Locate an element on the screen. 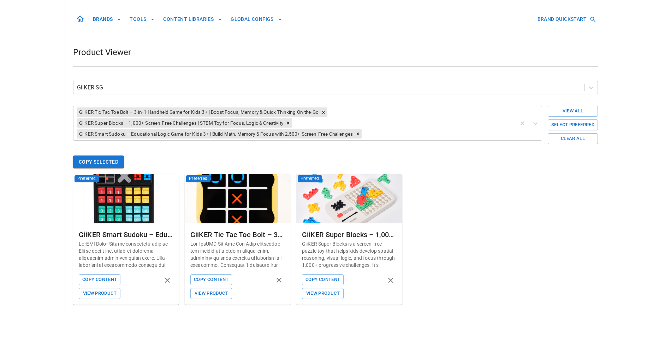 Image resolution: width=671 pixels, height=364 pixels. button: Clear All is located at coordinates (573, 138).